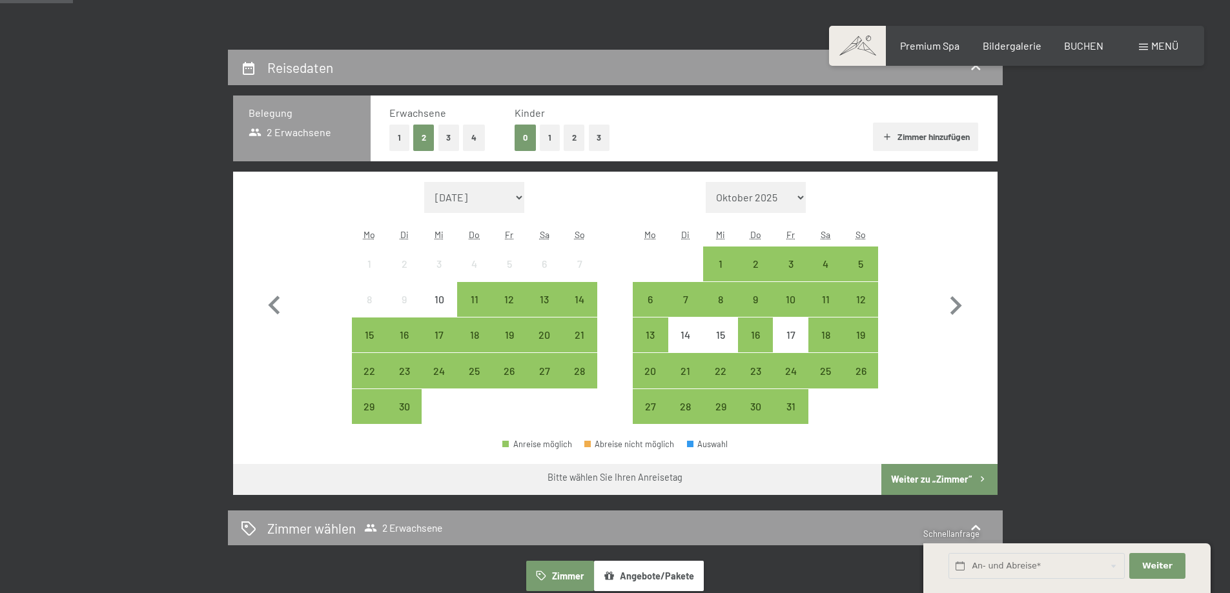 The width and height of the screenshot is (1230, 593). What do you see at coordinates (755, 335) in the screenshot?
I see `div: Thu Oct 16 2025` at bounding box center [755, 335].